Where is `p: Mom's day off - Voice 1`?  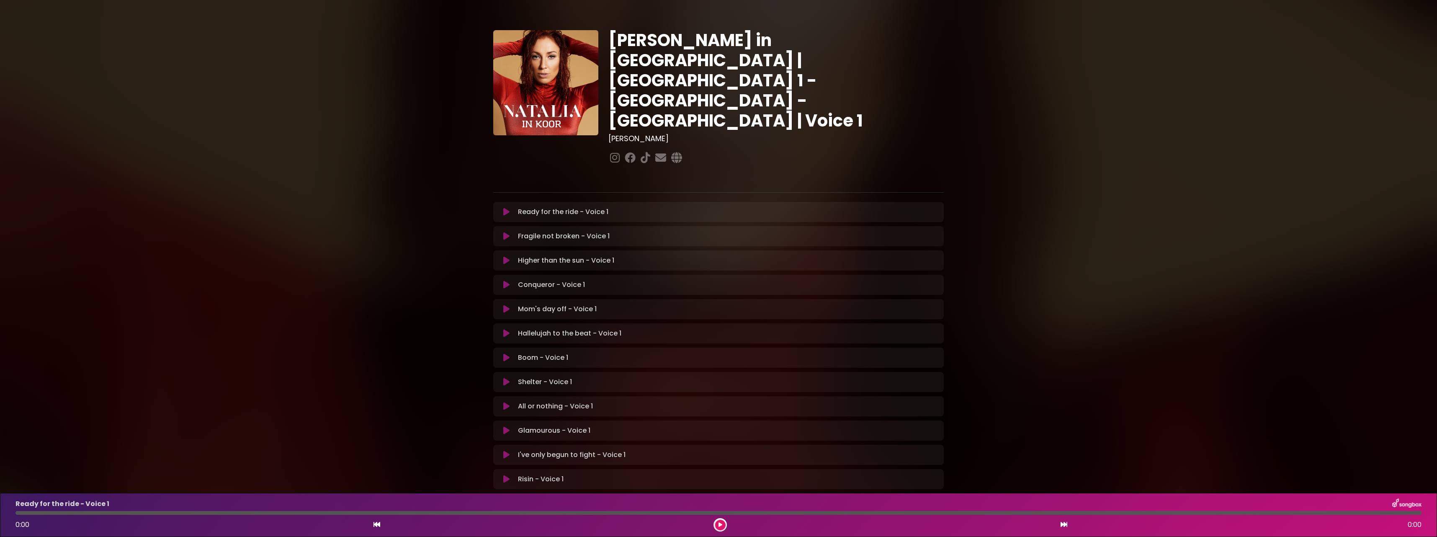 p: Mom's day off - Voice 1 is located at coordinates (557, 309).